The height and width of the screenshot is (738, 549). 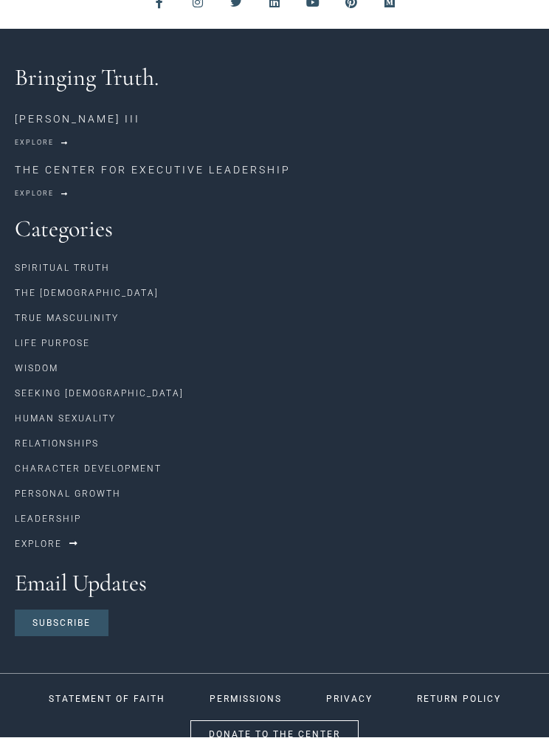 What do you see at coordinates (275, 520) in the screenshot?
I see `a: Leadership` at bounding box center [275, 520].